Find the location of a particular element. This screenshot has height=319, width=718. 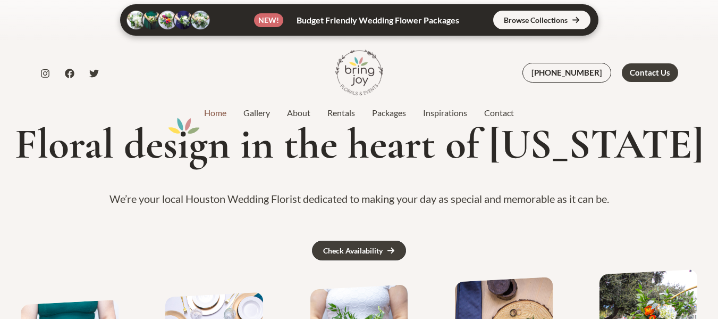

a: Gallery is located at coordinates (257, 113).